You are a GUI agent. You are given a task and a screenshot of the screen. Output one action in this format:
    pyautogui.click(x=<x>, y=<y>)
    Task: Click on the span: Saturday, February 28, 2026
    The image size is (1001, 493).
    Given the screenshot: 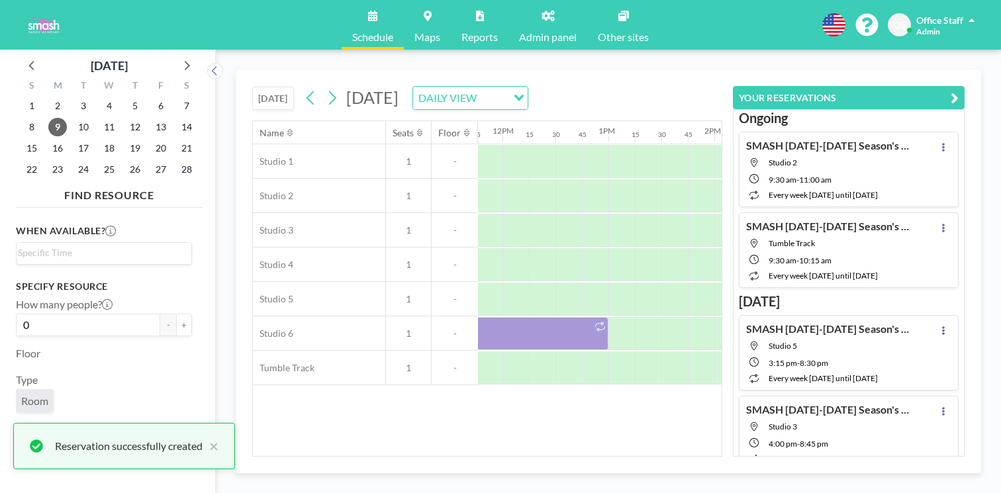 What is the action you would take?
    pyautogui.click(x=187, y=170)
    